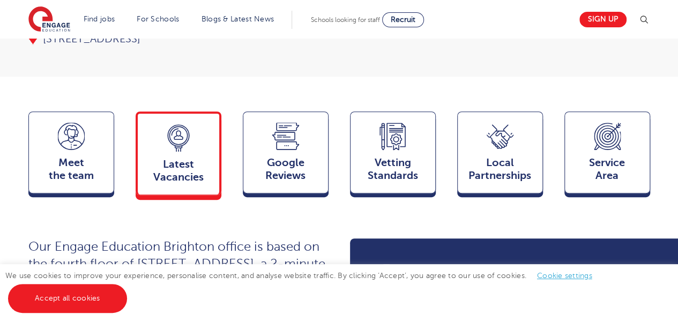 The width and height of the screenshot is (678, 322). I want to click on span: Meet the team, so click(71, 169).